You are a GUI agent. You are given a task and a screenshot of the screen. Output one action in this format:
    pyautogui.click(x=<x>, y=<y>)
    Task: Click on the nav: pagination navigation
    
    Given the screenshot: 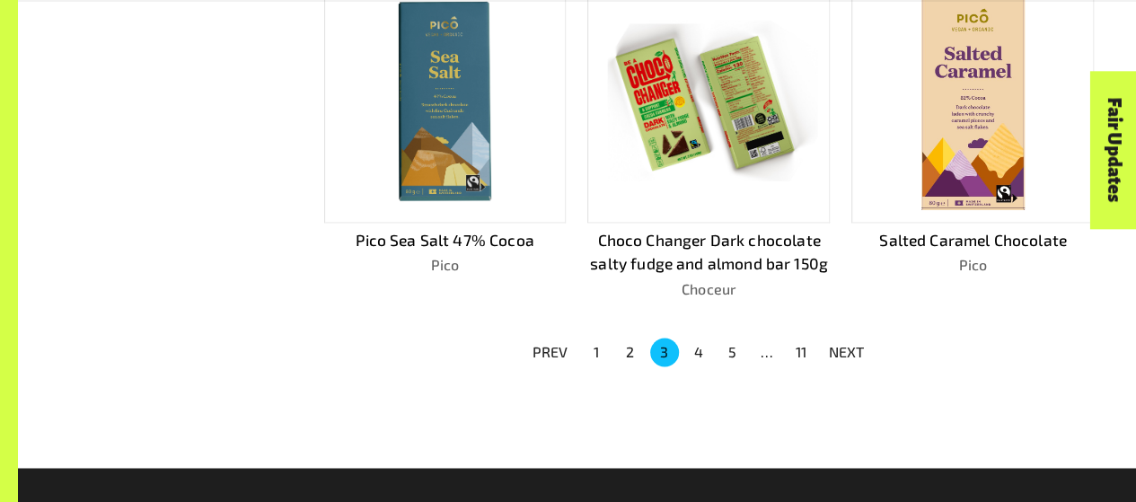 What is the action you would take?
    pyautogui.click(x=698, y=352)
    